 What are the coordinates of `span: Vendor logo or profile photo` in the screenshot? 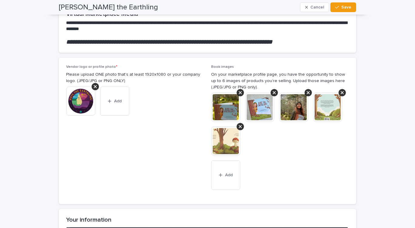 It's located at (92, 67).